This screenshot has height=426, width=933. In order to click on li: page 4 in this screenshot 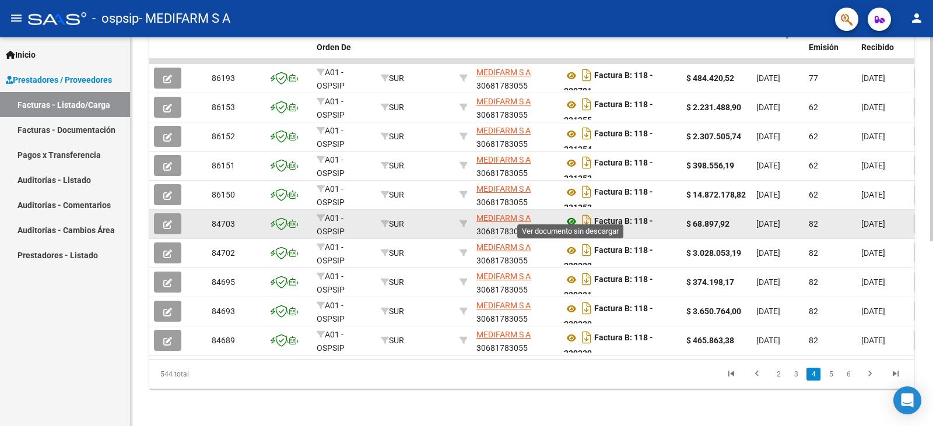, I will do `click(813, 374)`.